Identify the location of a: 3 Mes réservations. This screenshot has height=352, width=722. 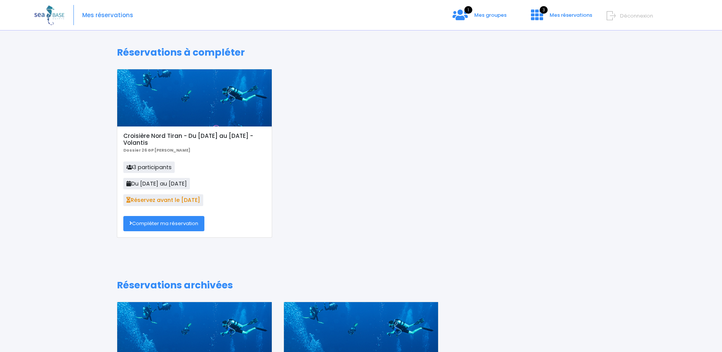
(561, 18).